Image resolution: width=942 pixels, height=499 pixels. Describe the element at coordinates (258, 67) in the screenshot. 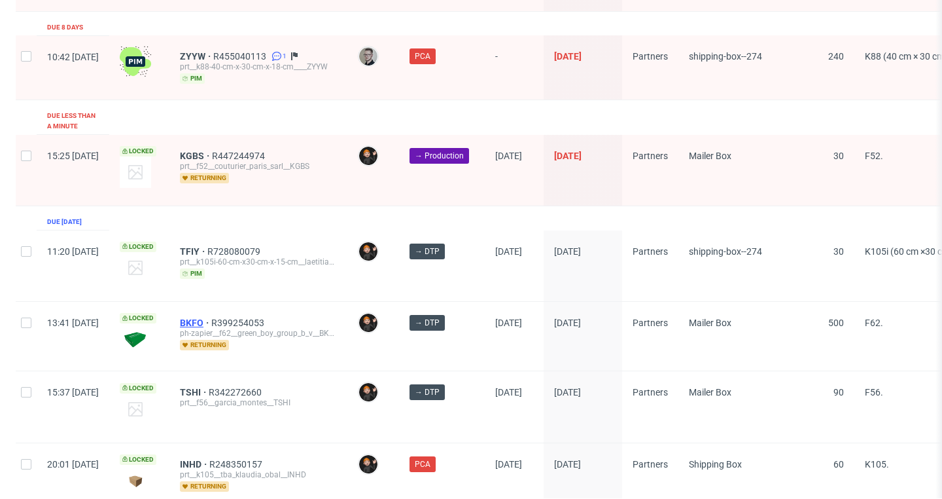

I see `div: prt__k88-40-cm-x-30-cm-x-18-cm____ZYYW` at that location.